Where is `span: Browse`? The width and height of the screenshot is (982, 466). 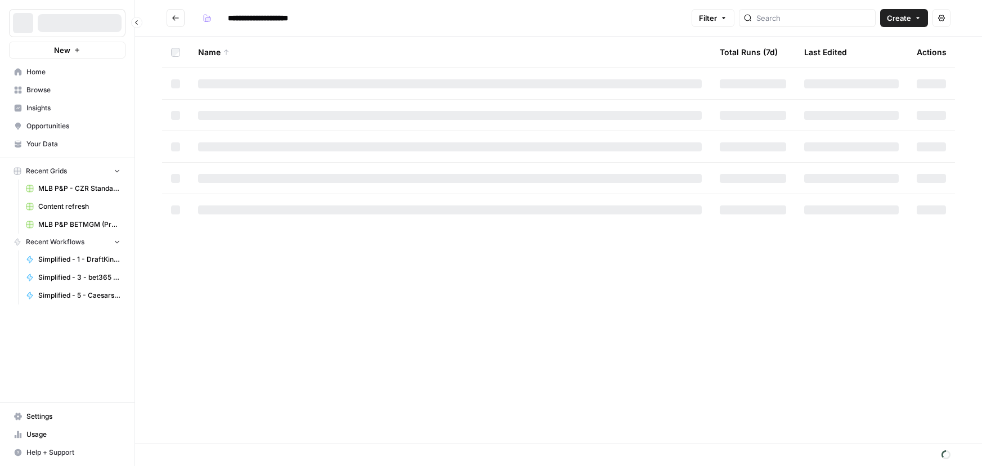
span: Browse is located at coordinates (73, 90).